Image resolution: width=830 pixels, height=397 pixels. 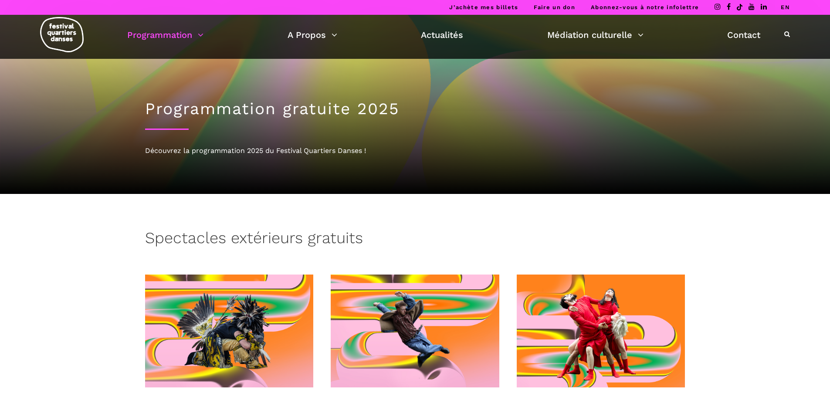 What do you see at coordinates (415, 109) in the screenshot?
I see `h1: Programmation gratuite 2025` at bounding box center [415, 109].